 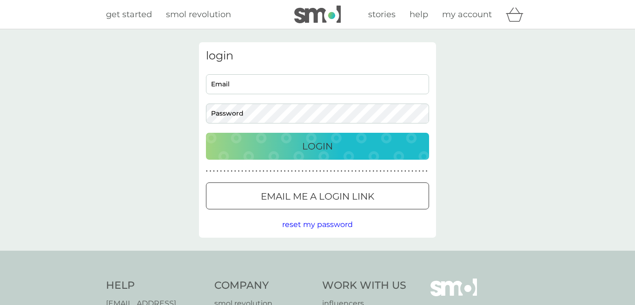 I want to click on a: help, so click(x=419, y=14).